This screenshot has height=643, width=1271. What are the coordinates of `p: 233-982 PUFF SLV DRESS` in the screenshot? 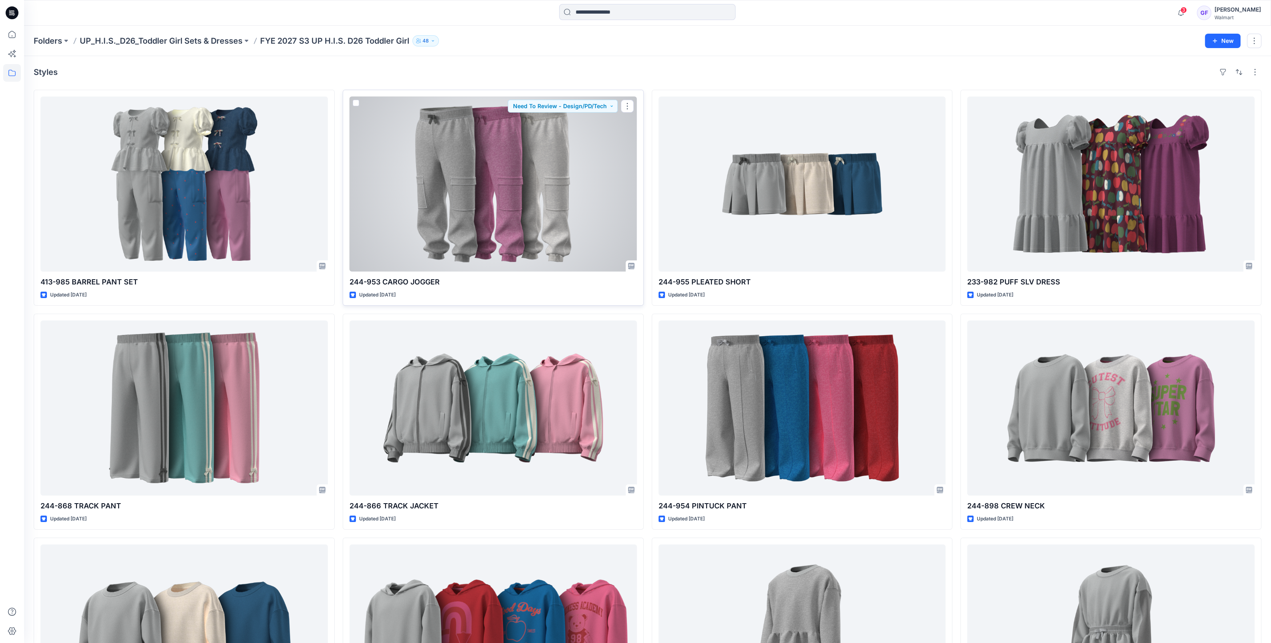 It's located at (1110, 282).